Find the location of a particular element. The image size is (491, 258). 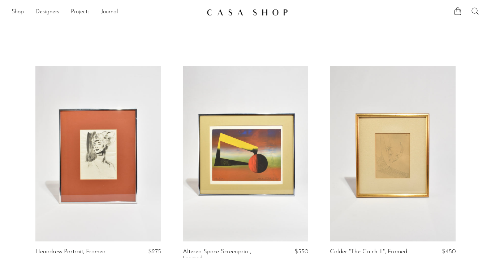

a: Headdress Portrait, Framed is located at coordinates (70, 252).